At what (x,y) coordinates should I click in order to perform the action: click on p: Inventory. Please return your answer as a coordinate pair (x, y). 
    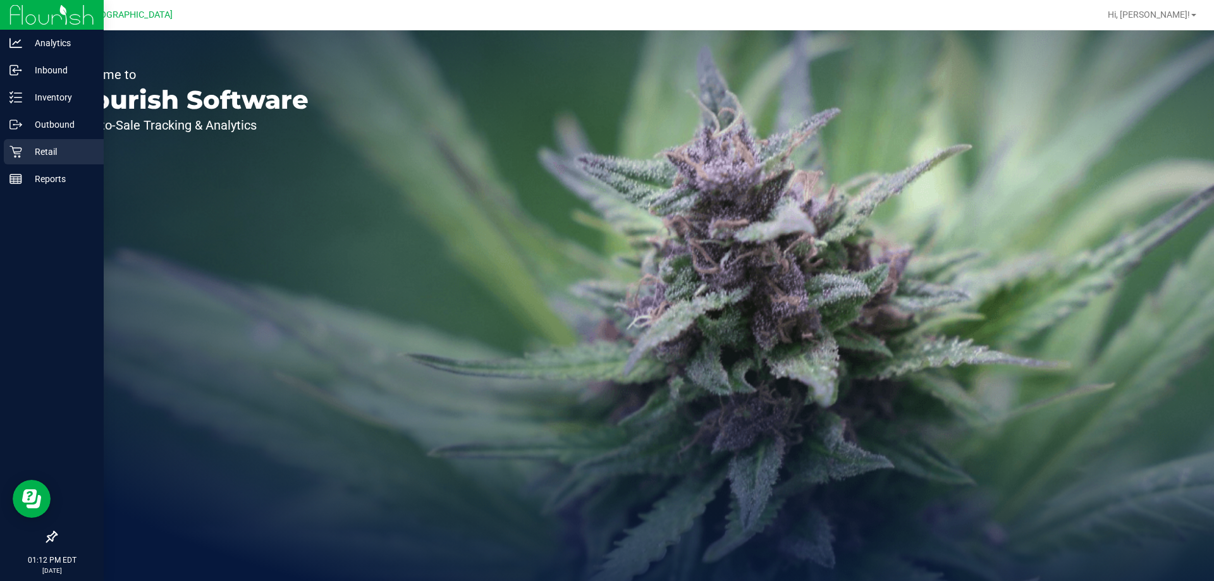
    Looking at the image, I should click on (60, 97).